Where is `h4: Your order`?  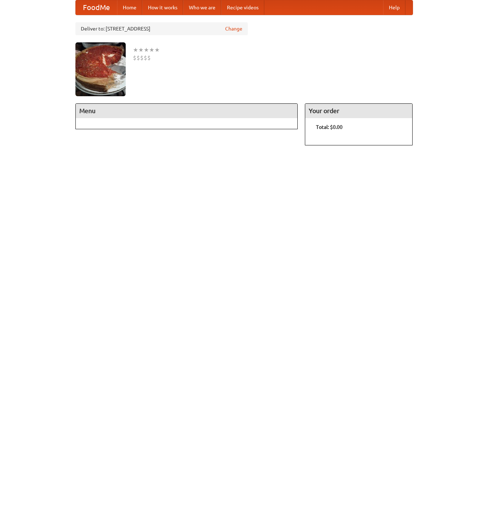 h4: Your order is located at coordinates (359, 111).